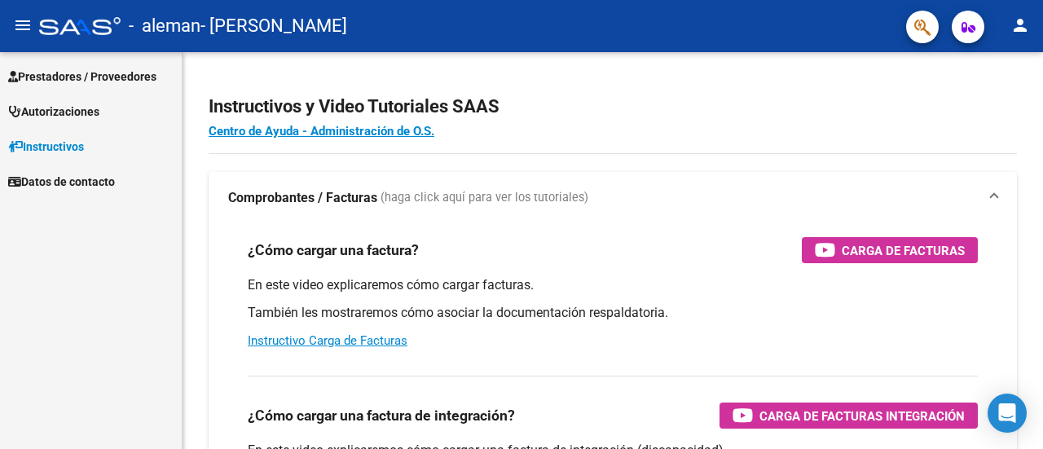 The height and width of the screenshot is (449, 1043). Describe the element at coordinates (613, 198) in the screenshot. I see `mat-expansion-panel-header: Comprobantes / Facturas (haga click aquí para ver los tutoriales)` at that location.